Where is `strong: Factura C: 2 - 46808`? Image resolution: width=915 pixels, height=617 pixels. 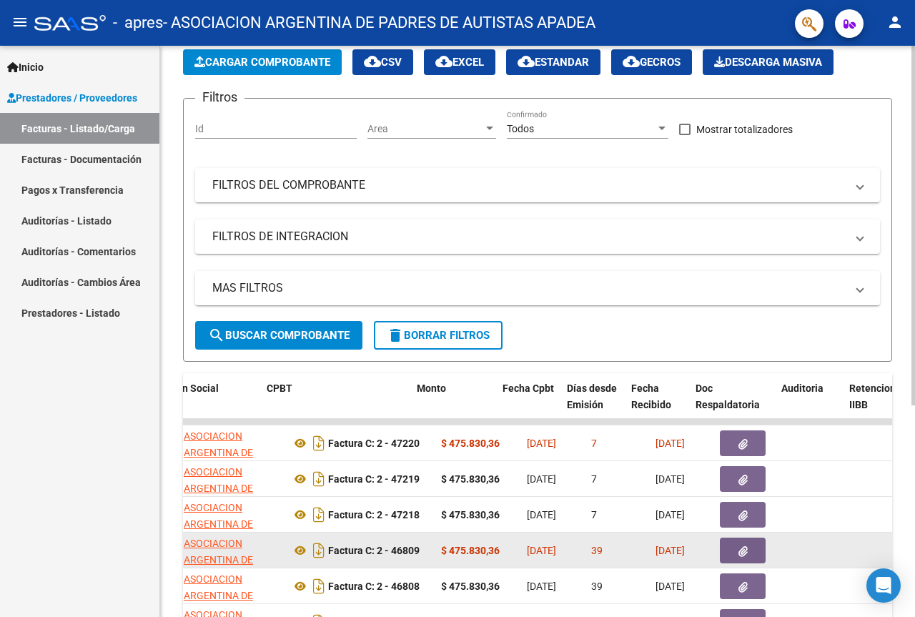
strong: Factura C: 2 - 46808 is located at coordinates (374, 586).